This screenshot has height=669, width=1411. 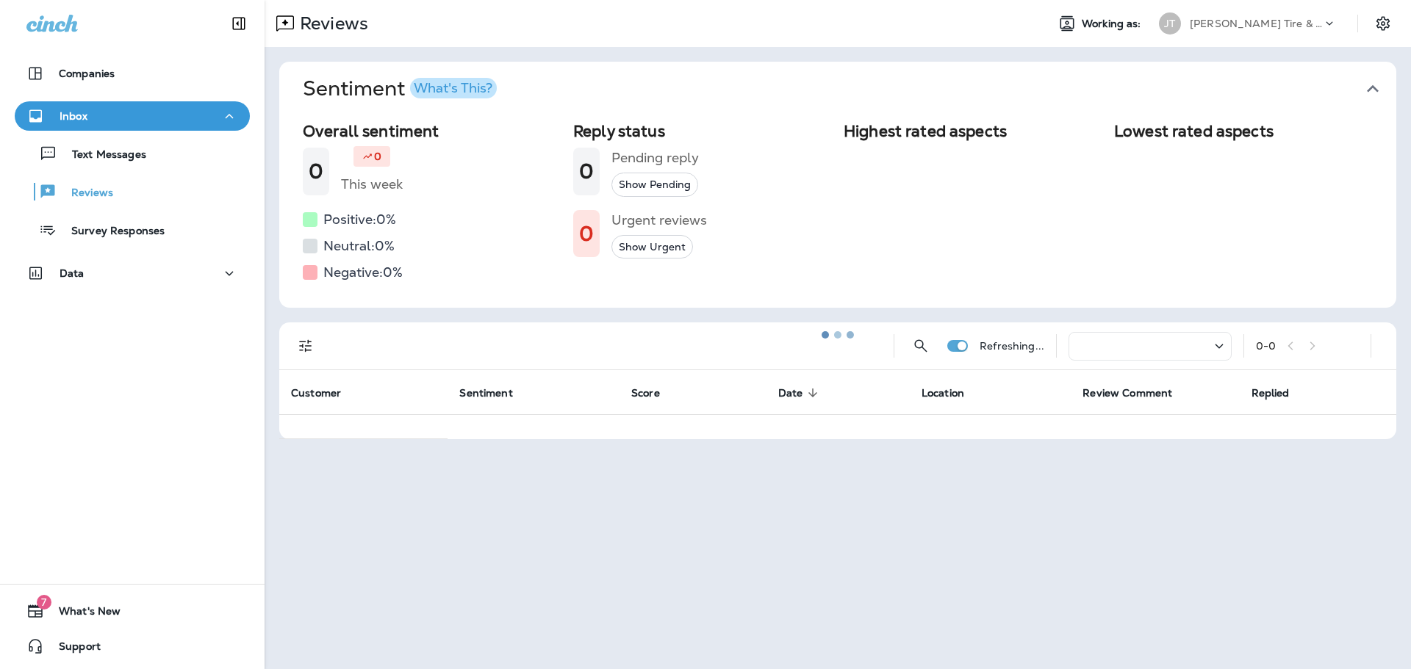 What do you see at coordinates (101, 155) in the screenshot?
I see `p: Text Messages` at bounding box center [101, 155].